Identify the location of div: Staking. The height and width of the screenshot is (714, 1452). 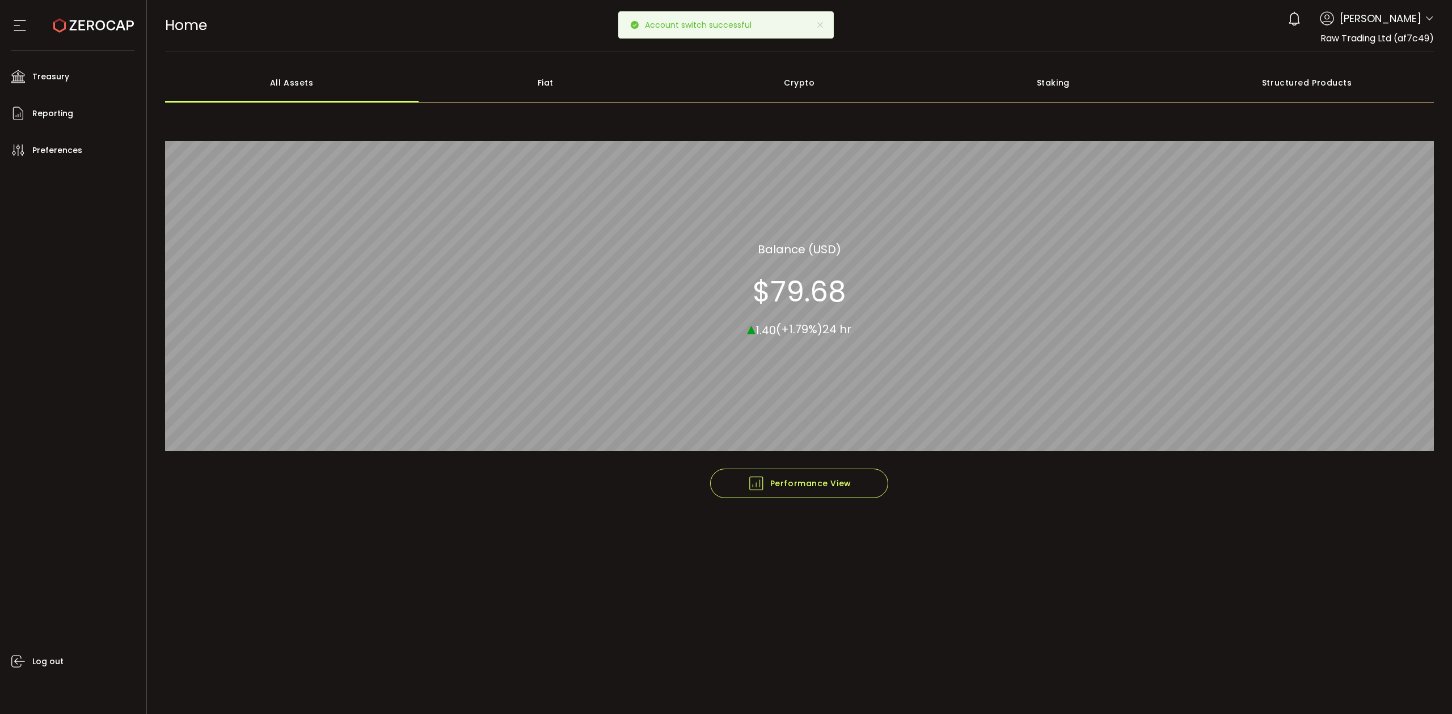
(1053, 83).